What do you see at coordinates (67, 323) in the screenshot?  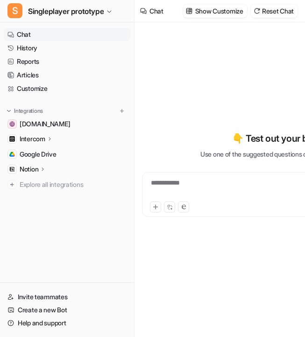 I see `a: Help and support` at bounding box center [67, 323].